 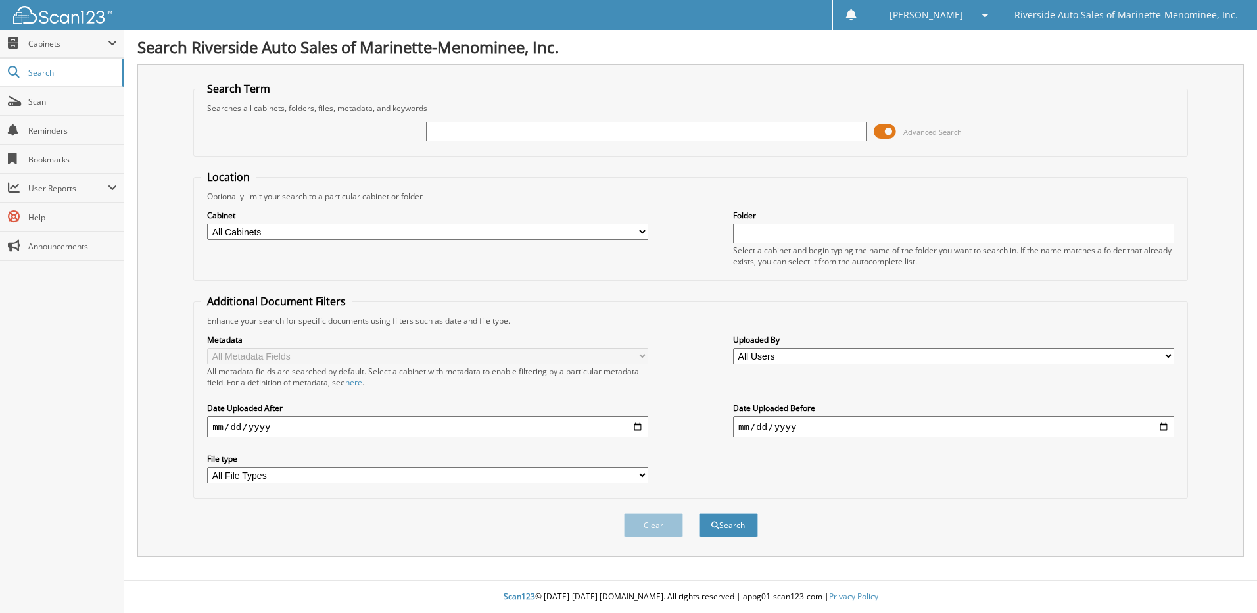 I want to click on a: Privacy Policy, so click(x=853, y=595).